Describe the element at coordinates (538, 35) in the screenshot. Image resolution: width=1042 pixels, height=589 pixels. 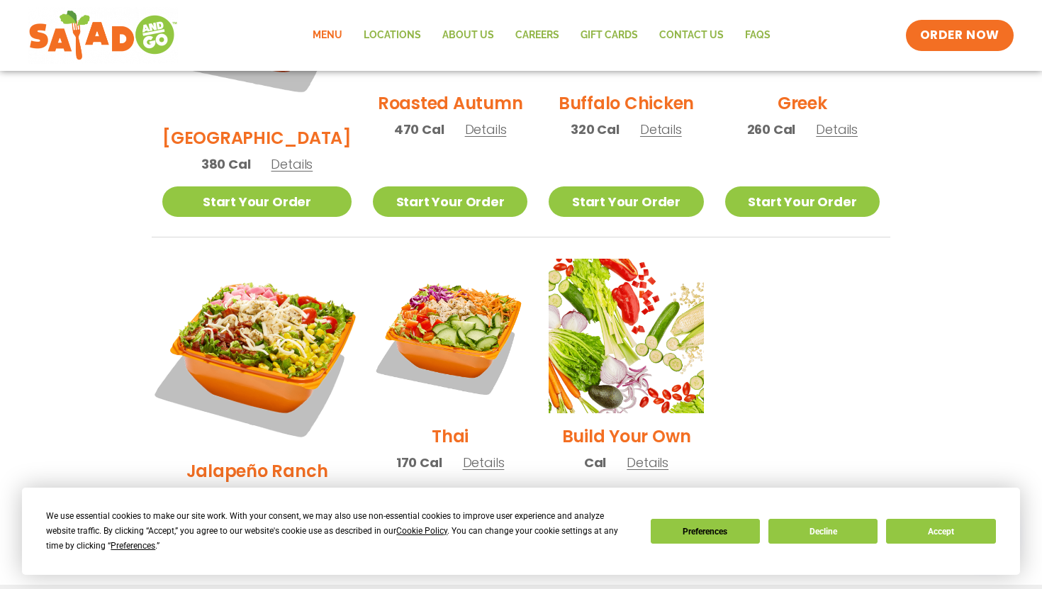
I see `a: Careers` at that location.